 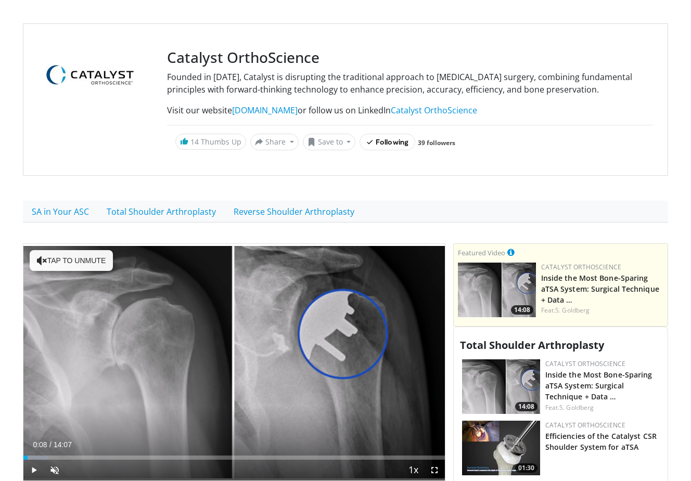 I want to click on span: 0:08, so click(x=40, y=445).